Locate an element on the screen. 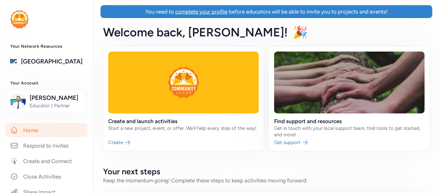  a: Home is located at coordinates (46, 130).